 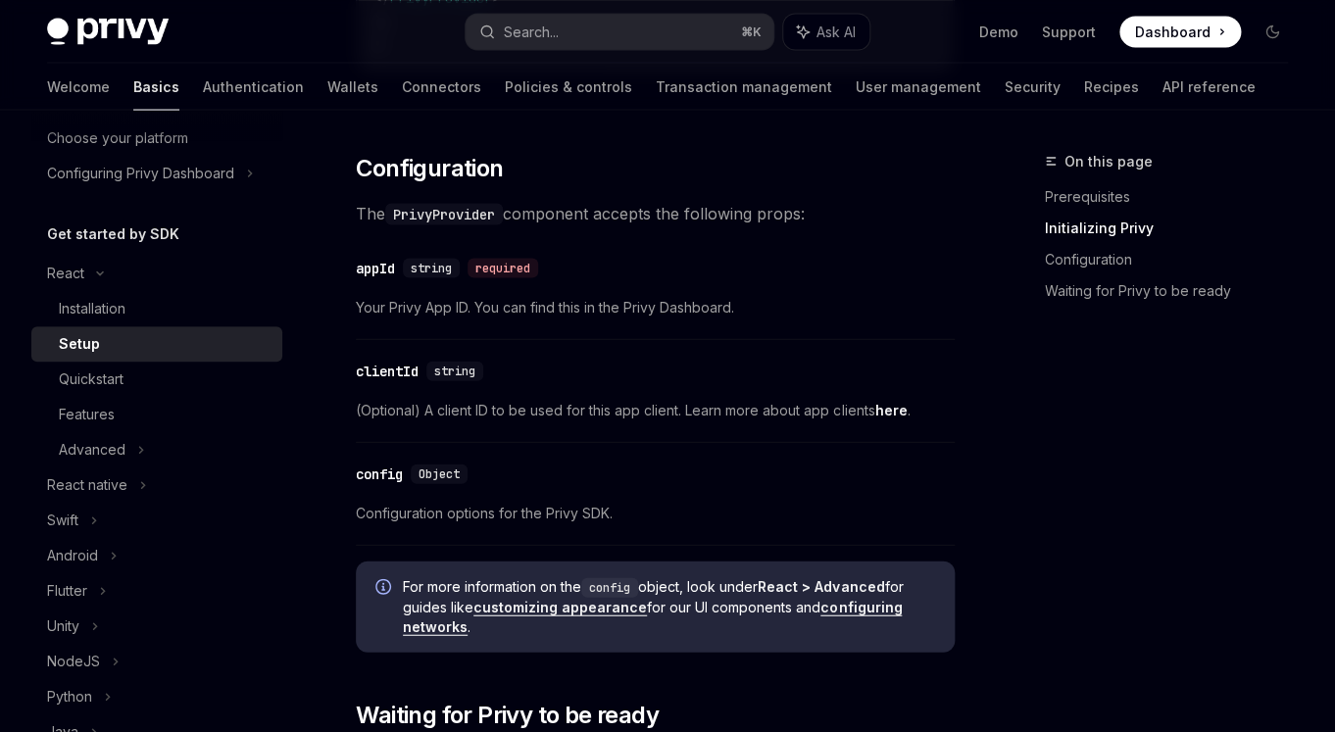 What do you see at coordinates (157, 309) in the screenshot?
I see `a: Installation` at bounding box center [157, 309].